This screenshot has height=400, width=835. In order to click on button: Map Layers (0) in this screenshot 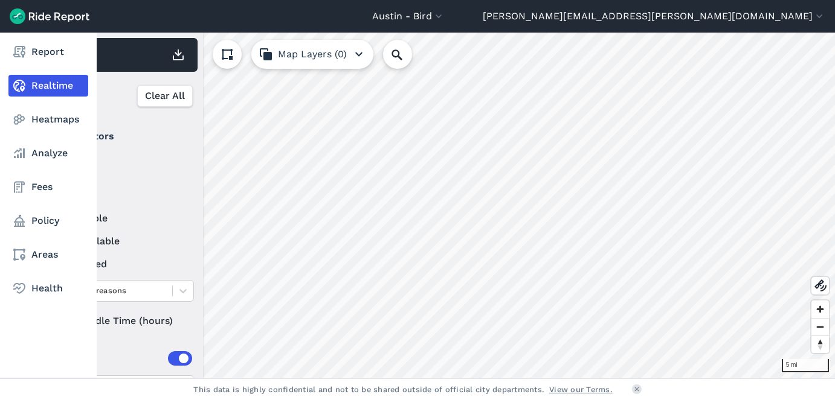, I will do `click(312, 54)`.